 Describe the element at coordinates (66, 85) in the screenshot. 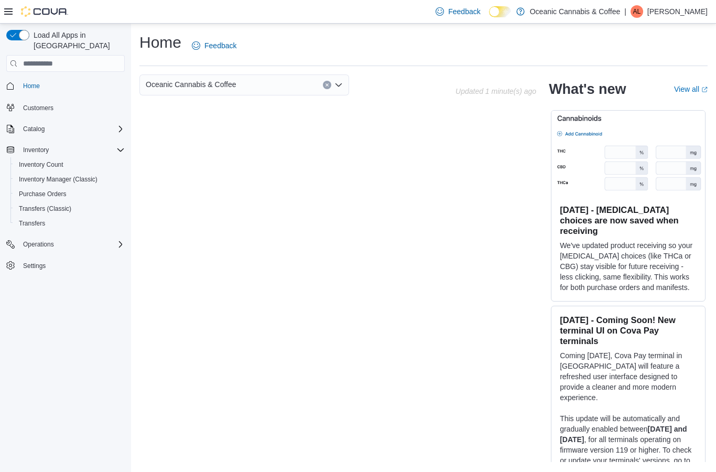

I see `button: Home` at that location.